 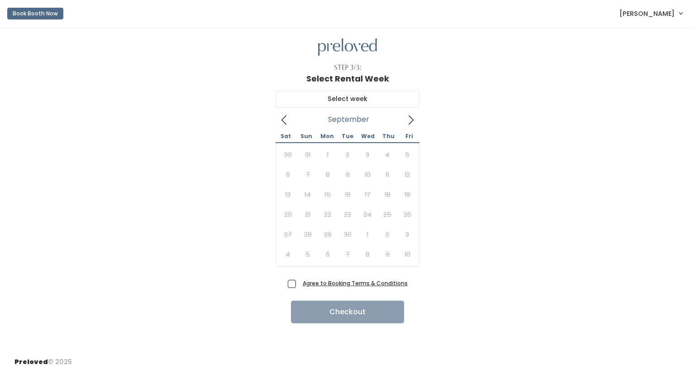 What do you see at coordinates (347, 312) in the screenshot?
I see `button: Checkout` at bounding box center [347, 312].